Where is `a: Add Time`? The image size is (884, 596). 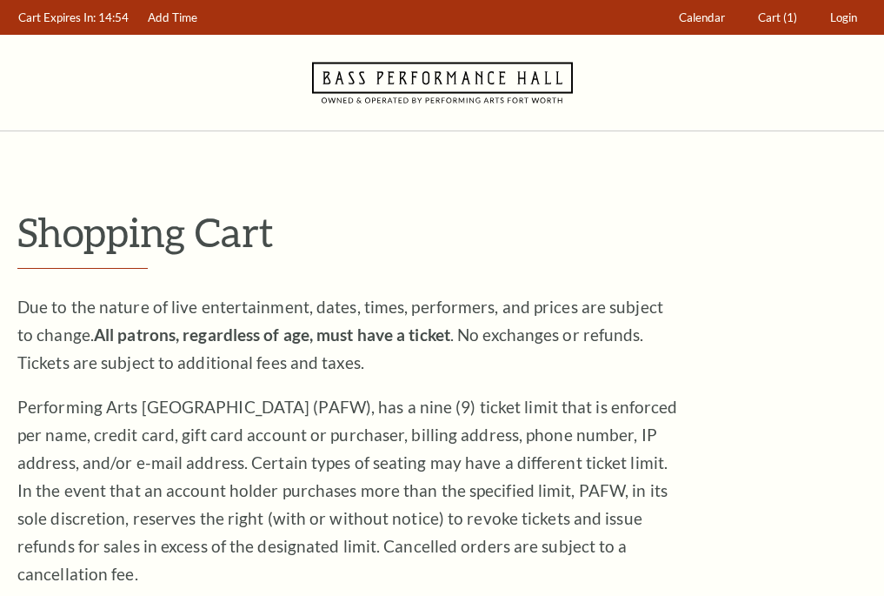 a: Add Time is located at coordinates (173, 17).